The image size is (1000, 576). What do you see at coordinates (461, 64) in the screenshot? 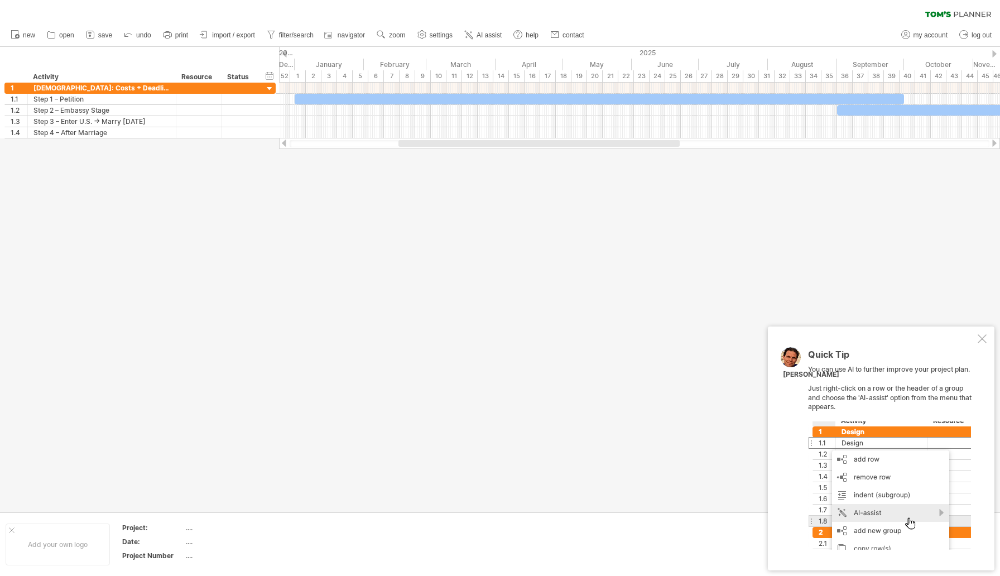
I see `div: March 2025` at bounding box center [461, 64].